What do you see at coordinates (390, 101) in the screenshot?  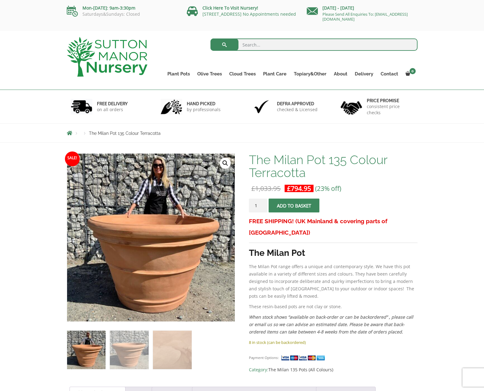 I see `h6: Price promise` at bounding box center [390, 101].